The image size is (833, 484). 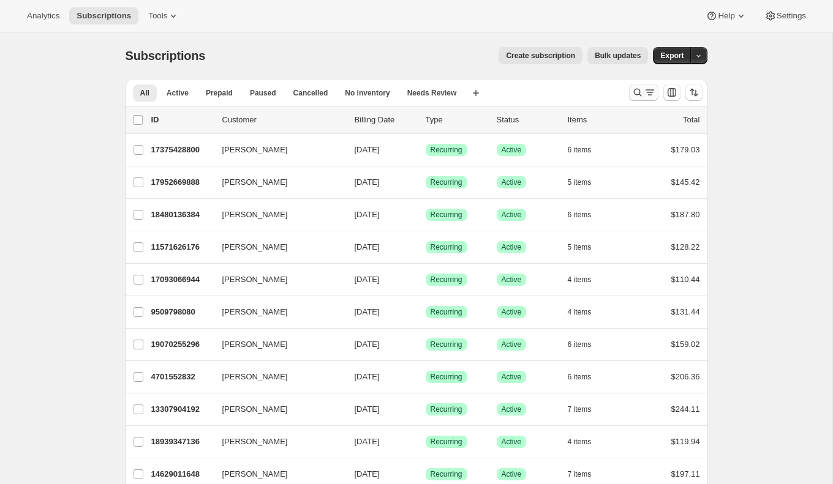 What do you see at coordinates (182, 345) in the screenshot?
I see `p: 19070255296` at bounding box center [182, 345].